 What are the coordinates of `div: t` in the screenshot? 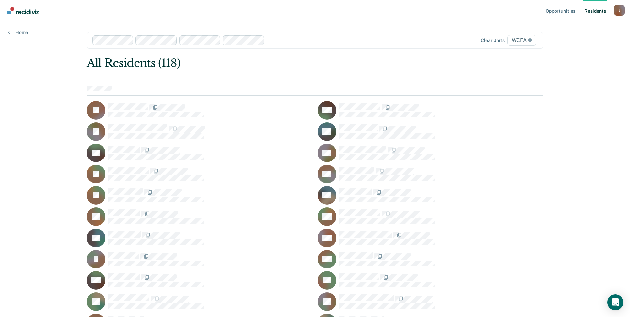 It's located at (620, 10).